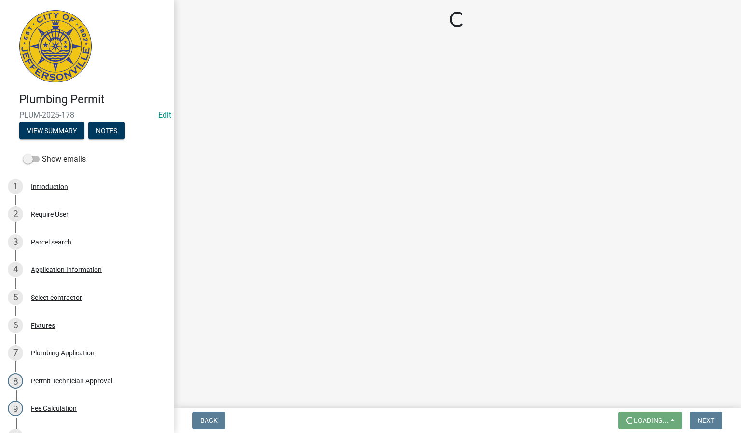  What do you see at coordinates (51, 242) in the screenshot?
I see `div: Parcel search` at bounding box center [51, 242].